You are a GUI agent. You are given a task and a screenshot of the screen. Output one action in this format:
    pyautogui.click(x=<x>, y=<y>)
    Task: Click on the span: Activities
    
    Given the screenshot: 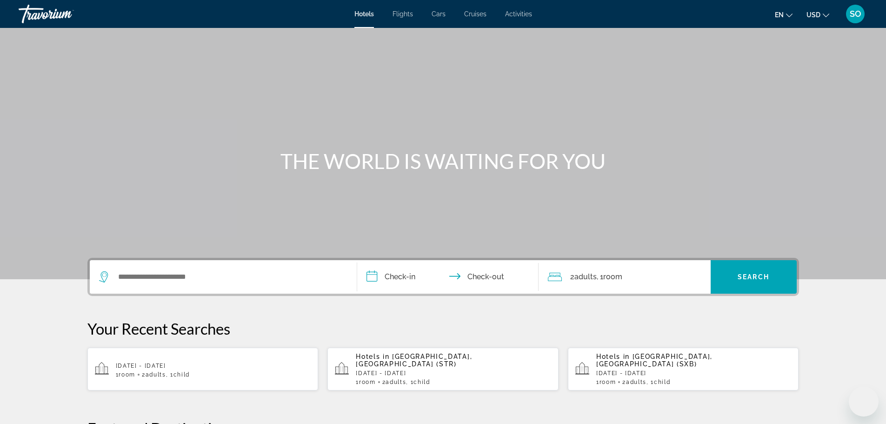 What is the action you would take?
    pyautogui.click(x=519, y=14)
    